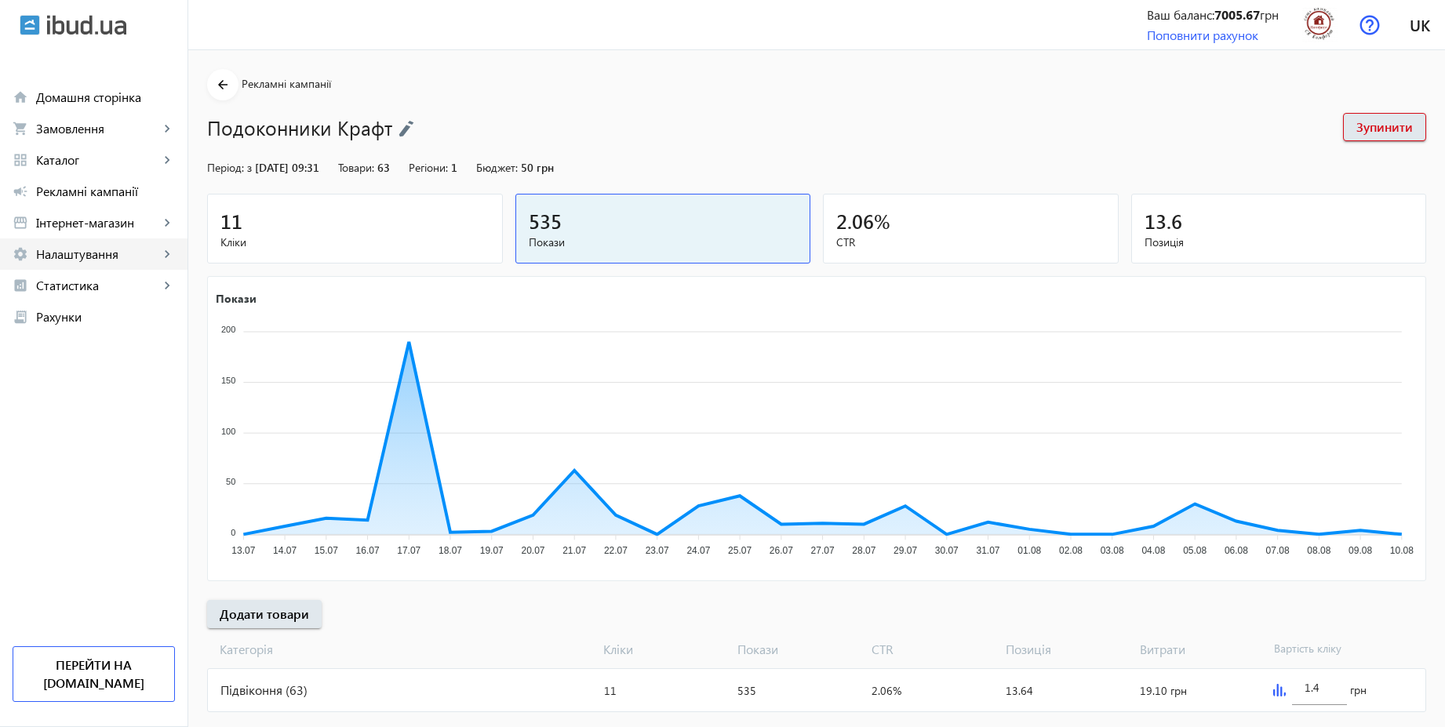 This screenshot has width=1445, height=727. What do you see at coordinates (497, 167) in the screenshot?
I see `span: Бюджет:` at bounding box center [497, 167].